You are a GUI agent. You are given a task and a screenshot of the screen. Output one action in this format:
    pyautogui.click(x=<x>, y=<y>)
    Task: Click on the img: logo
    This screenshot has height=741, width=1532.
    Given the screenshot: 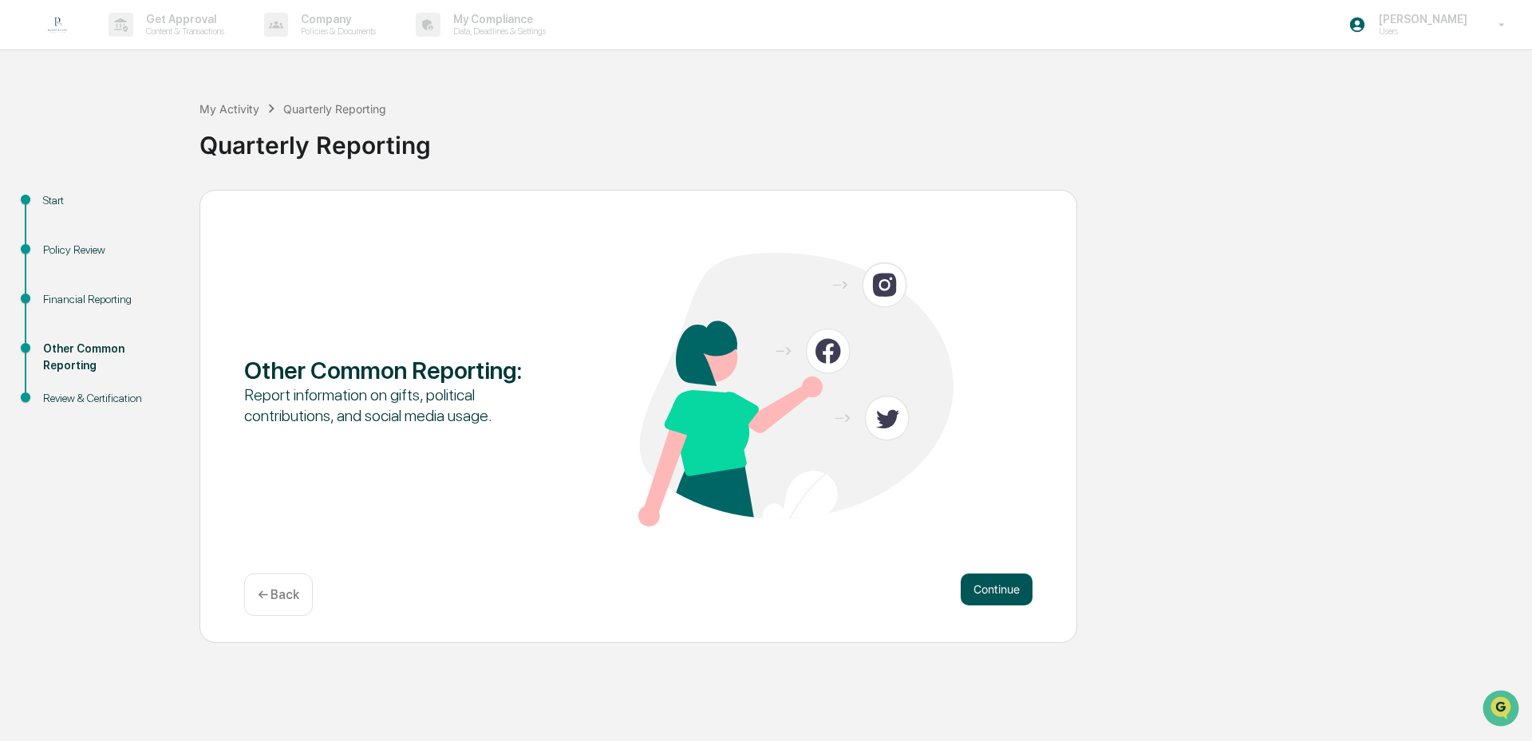 What is the action you would take?
    pyautogui.click(x=57, y=25)
    